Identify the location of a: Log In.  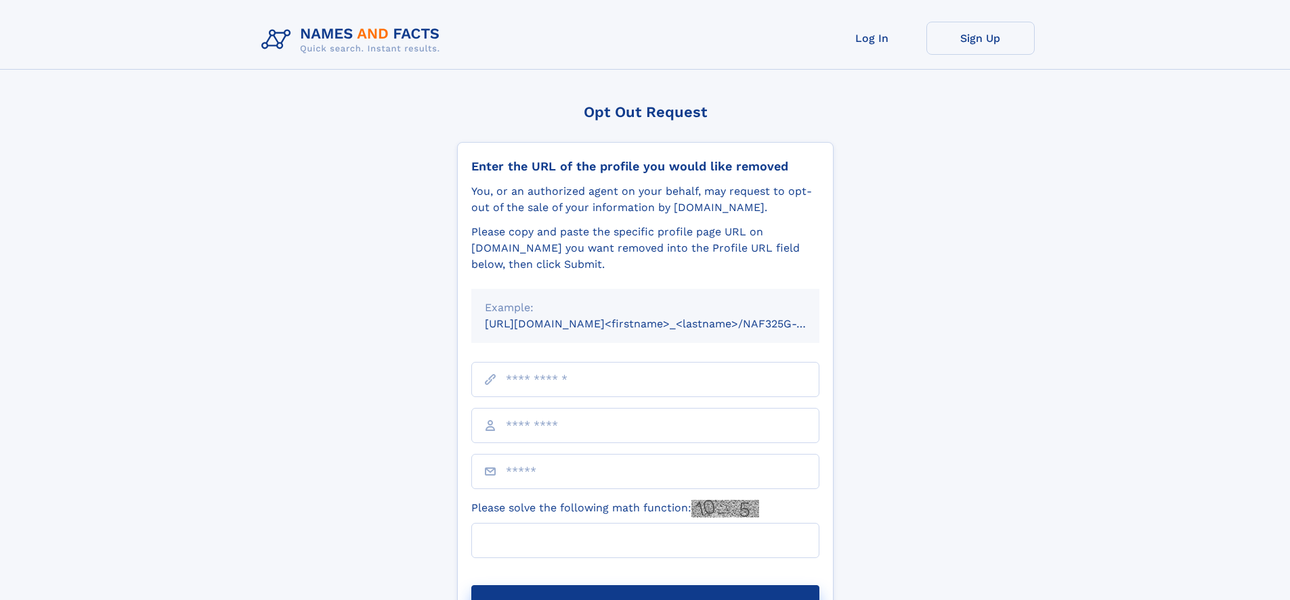
(872, 38).